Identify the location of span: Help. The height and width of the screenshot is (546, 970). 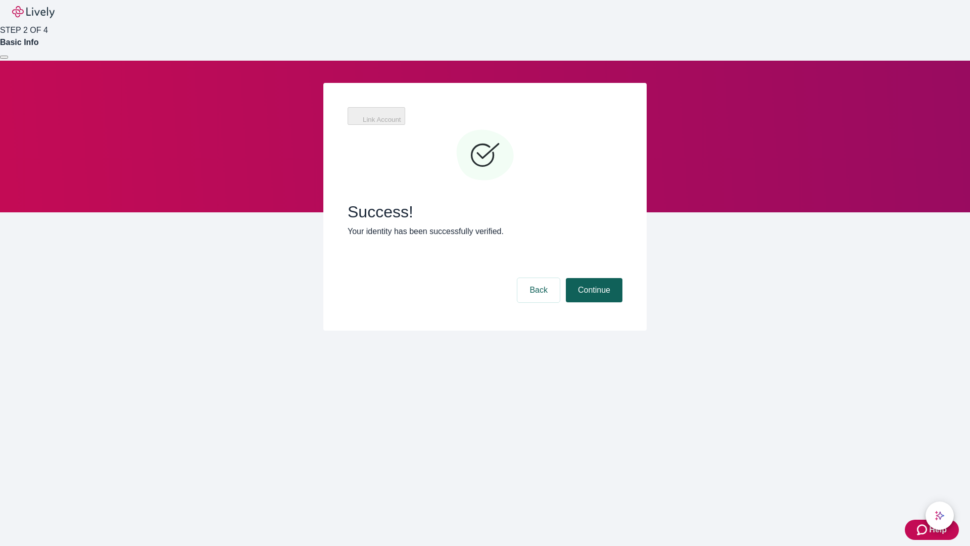
(938, 530).